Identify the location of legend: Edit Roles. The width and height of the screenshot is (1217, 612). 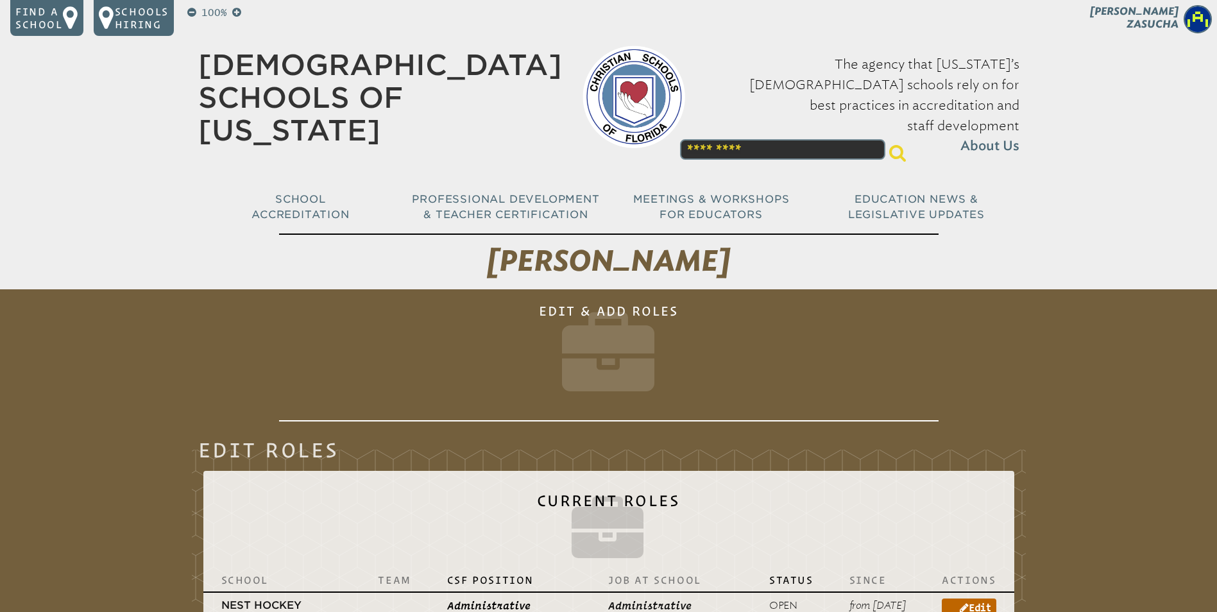
(269, 450).